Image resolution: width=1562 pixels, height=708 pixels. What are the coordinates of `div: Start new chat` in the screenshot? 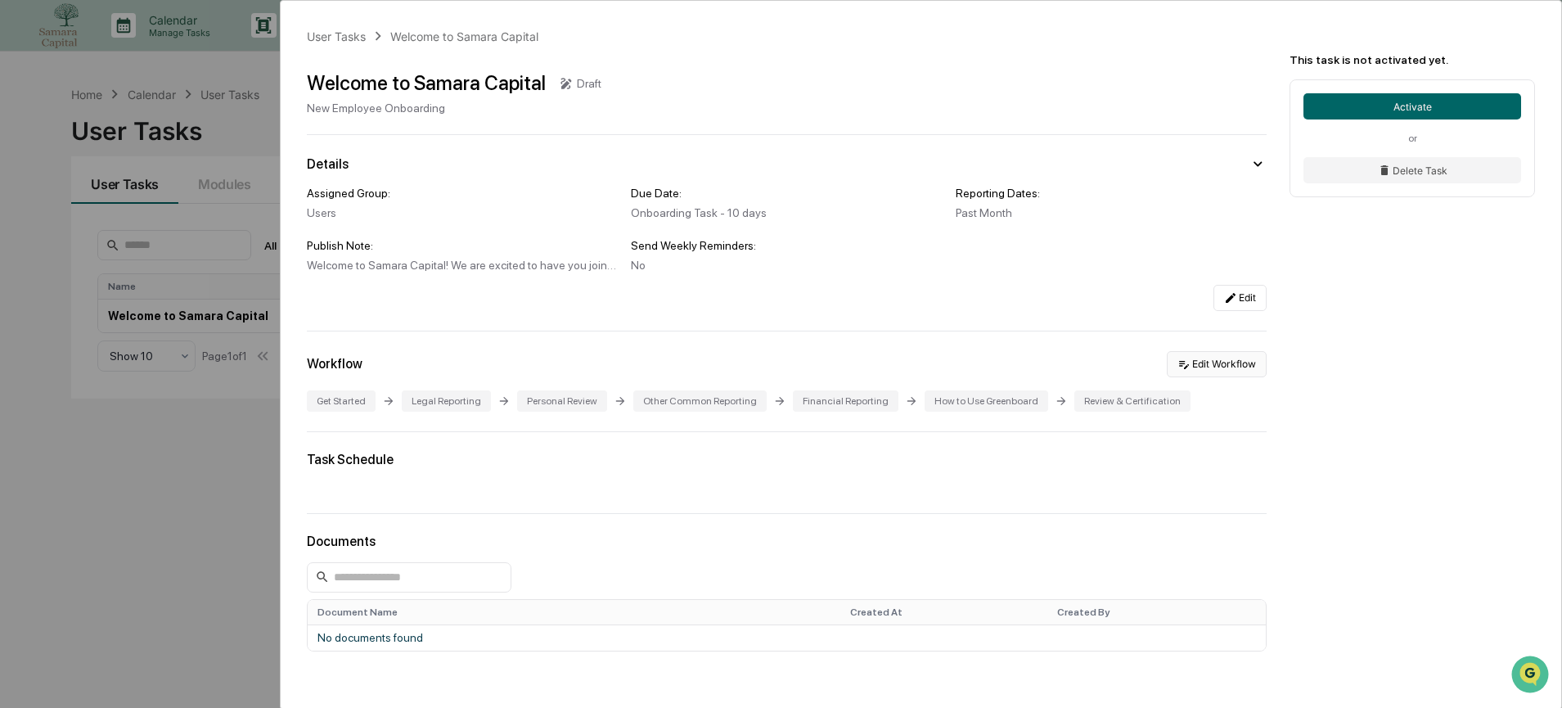 It's located at (162, 133).